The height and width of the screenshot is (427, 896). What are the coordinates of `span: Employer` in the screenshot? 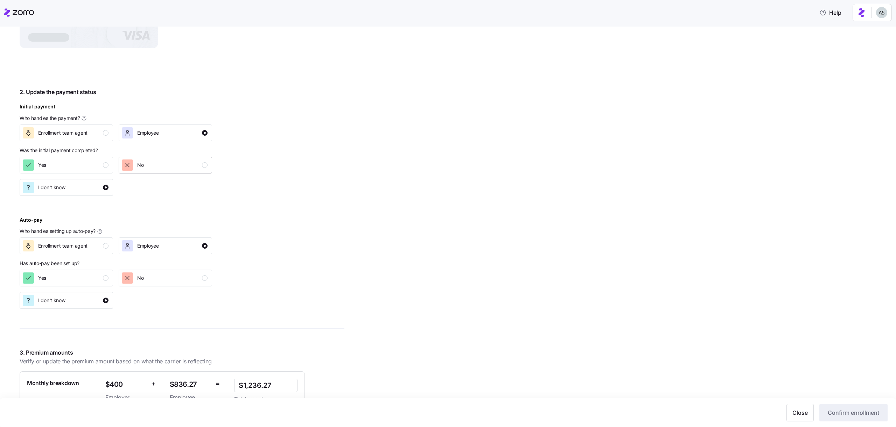 It's located at (125, 398).